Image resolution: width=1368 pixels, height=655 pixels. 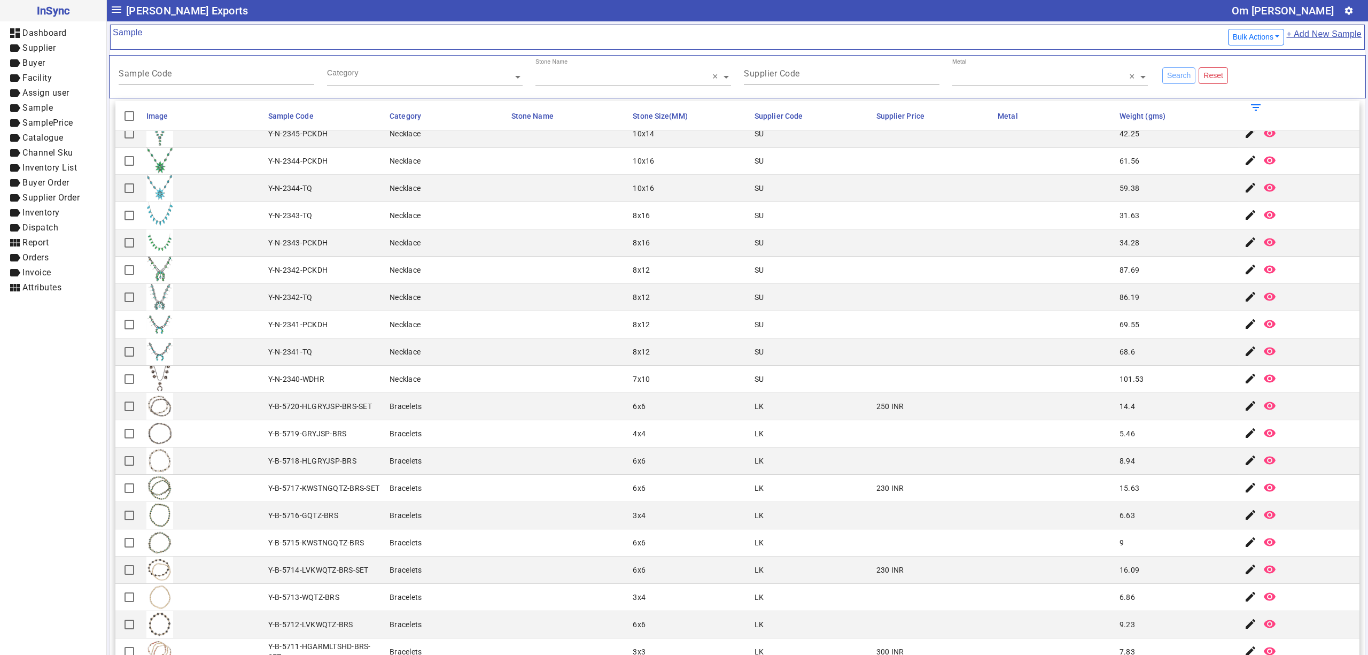 I want to click on button: Bulk Actions, so click(x=1257, y=37).